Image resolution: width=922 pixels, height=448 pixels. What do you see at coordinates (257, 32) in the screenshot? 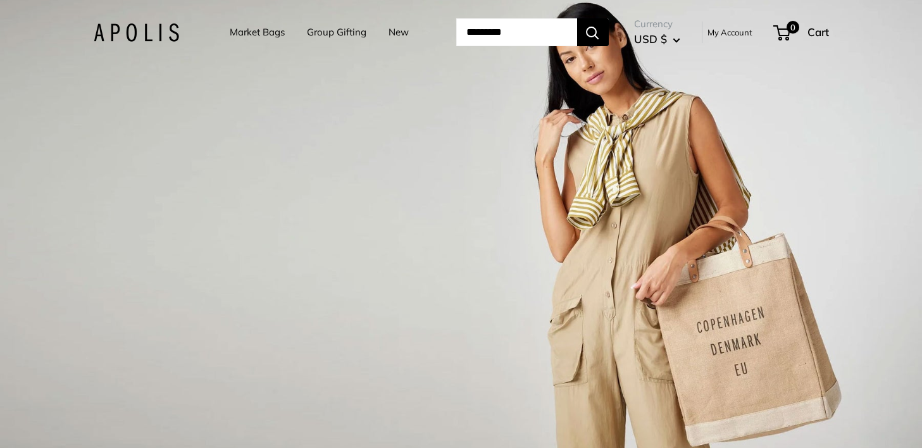
I see `a: Market Bags` at bounding box center [257, 32].